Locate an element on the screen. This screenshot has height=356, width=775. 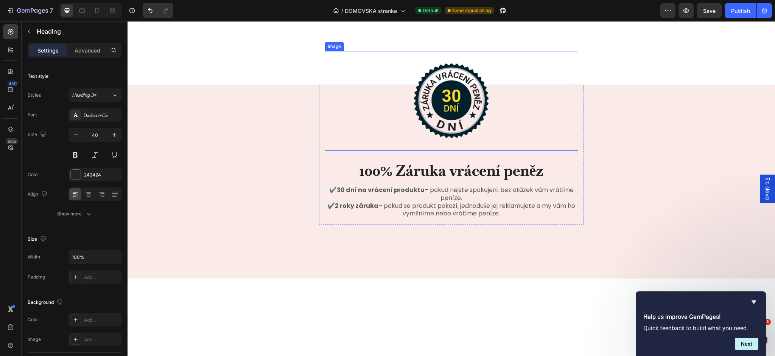
div: Padding is located at coordinates (36, 277).